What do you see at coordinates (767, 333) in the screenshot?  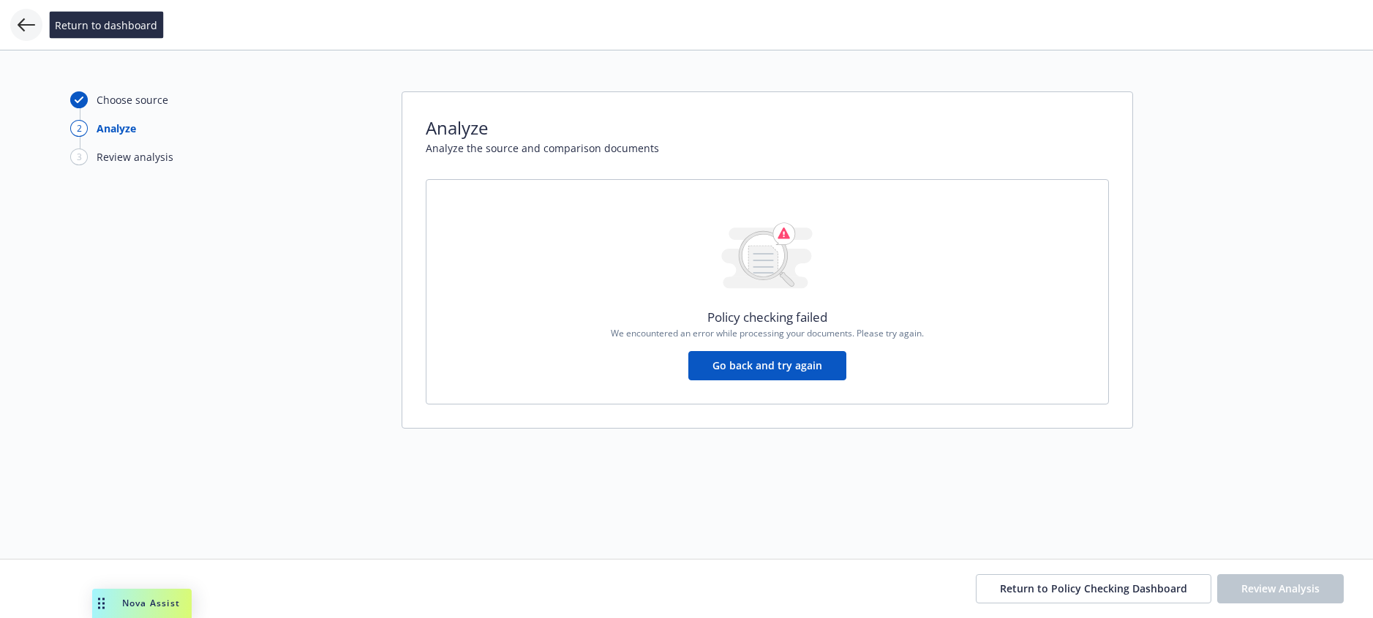 I see `span: We encountered an error while processing your documents. Please try again.` at bounding box center [767, 333].